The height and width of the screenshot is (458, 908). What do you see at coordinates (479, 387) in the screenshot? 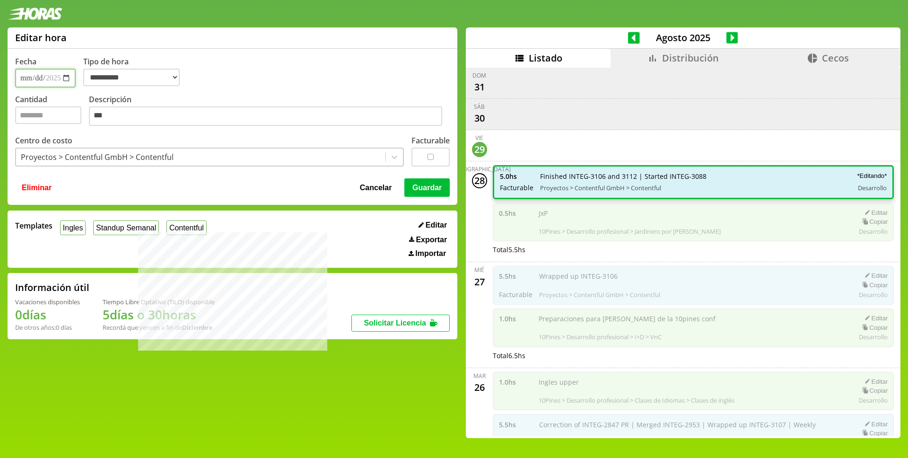
I see `div: 26` at bounding box center [479, 387].